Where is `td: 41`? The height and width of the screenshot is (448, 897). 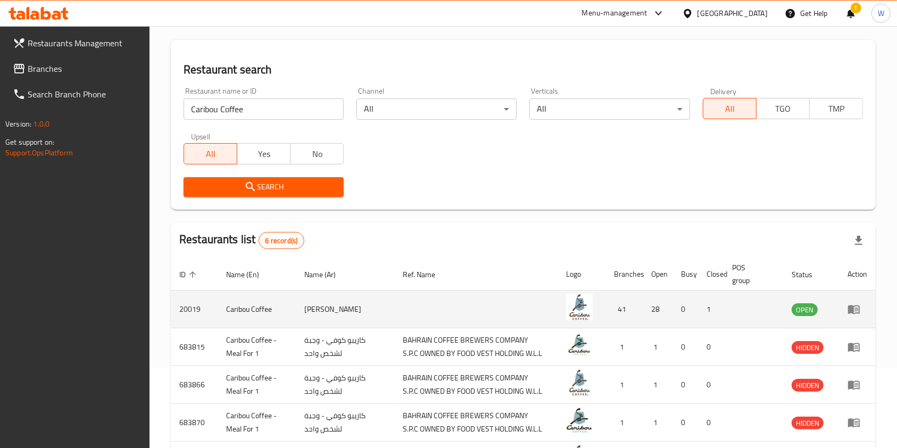 td: 41 is located at coordinates (624, 309).